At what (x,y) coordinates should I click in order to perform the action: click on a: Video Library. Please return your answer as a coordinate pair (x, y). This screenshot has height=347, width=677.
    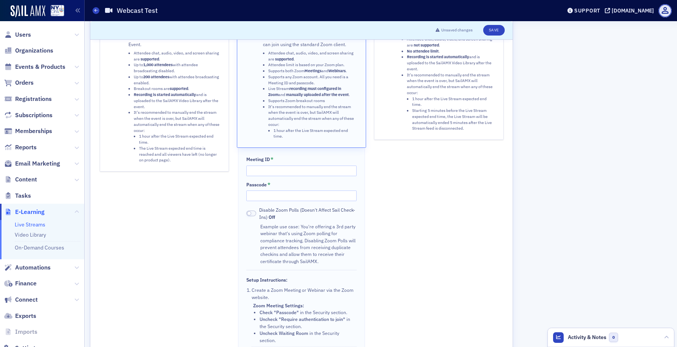
    Looking at the image, I should click on (30, 235).